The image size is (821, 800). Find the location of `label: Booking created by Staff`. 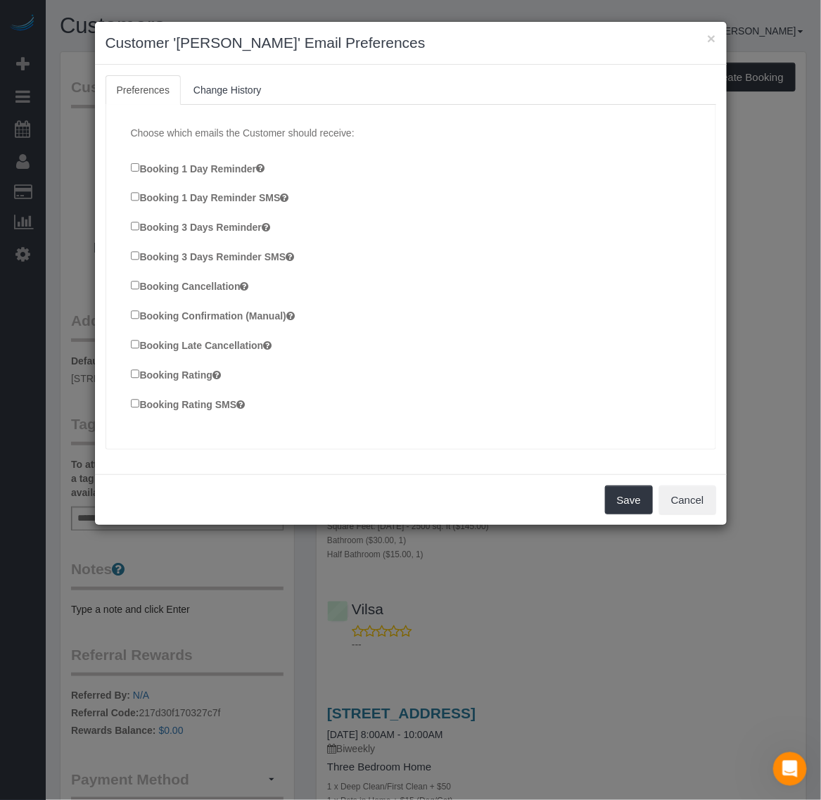

label: Booking created by Staff is located at coordinates (198, 433).